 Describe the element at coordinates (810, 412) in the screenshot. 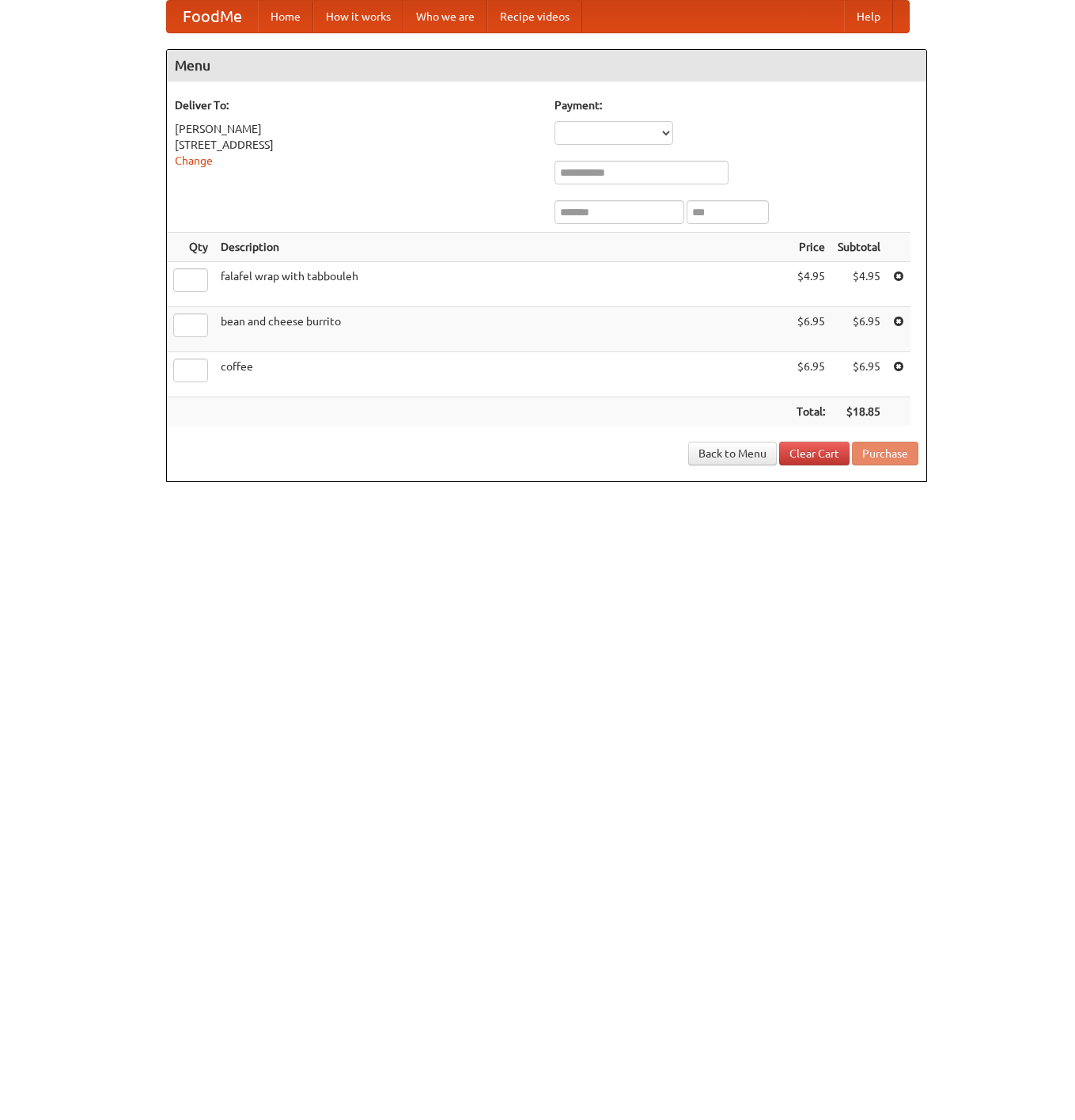

I see `th: Total:` at that location.